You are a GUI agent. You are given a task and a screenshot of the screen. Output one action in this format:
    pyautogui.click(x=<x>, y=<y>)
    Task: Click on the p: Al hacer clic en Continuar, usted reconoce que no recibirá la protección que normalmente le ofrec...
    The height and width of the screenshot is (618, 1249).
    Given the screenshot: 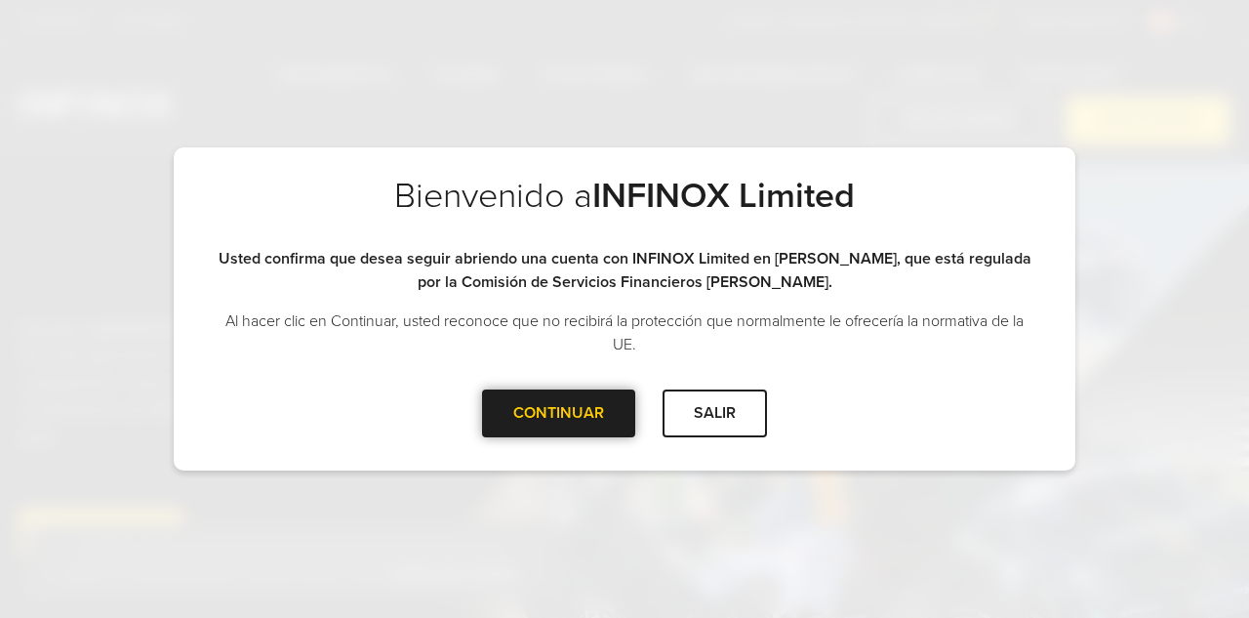 What is the action you would take?
    pyautogui.click(x=624, y=333)
    